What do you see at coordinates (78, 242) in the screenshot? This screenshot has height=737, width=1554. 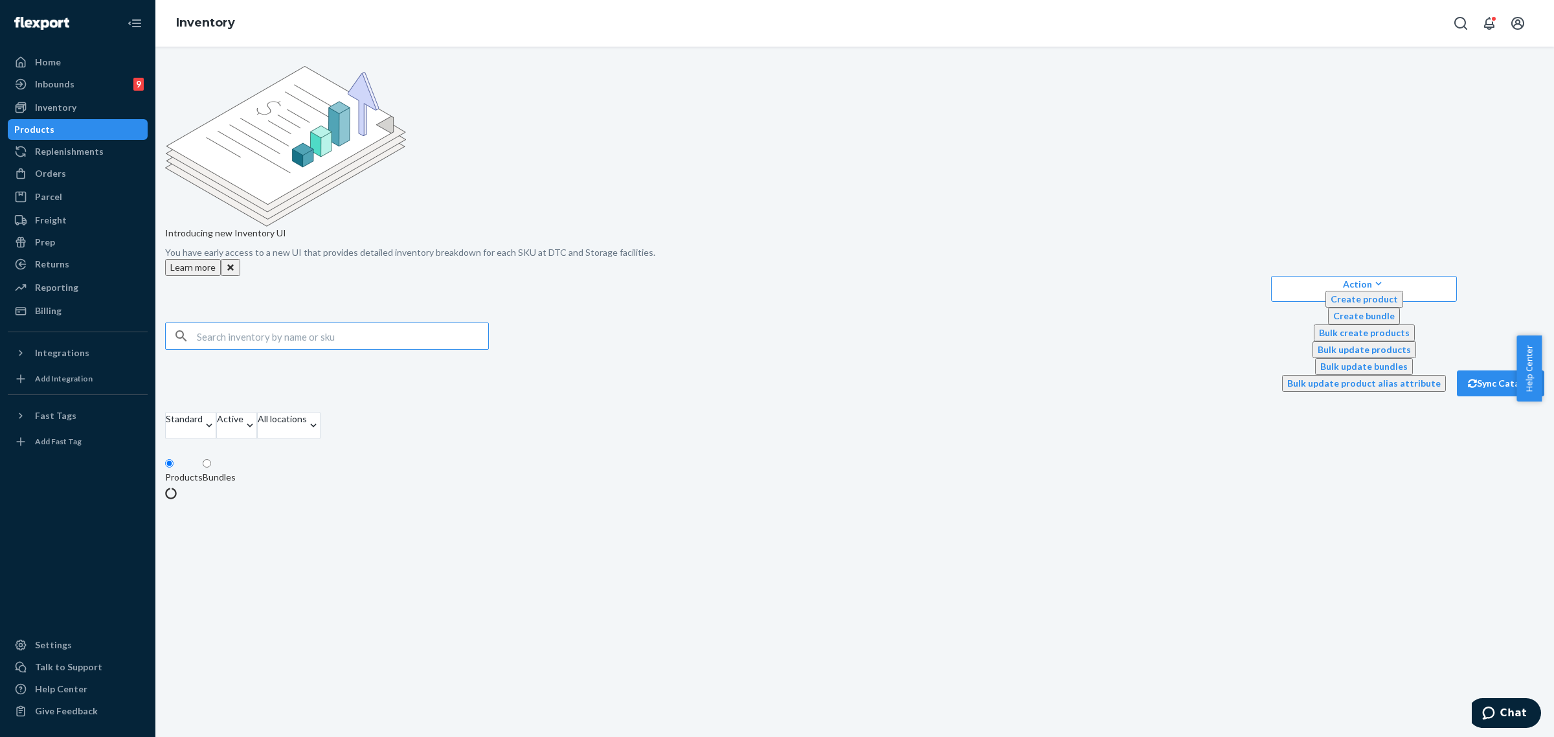 I see `a: Prep` at bounding box center [78, 242].